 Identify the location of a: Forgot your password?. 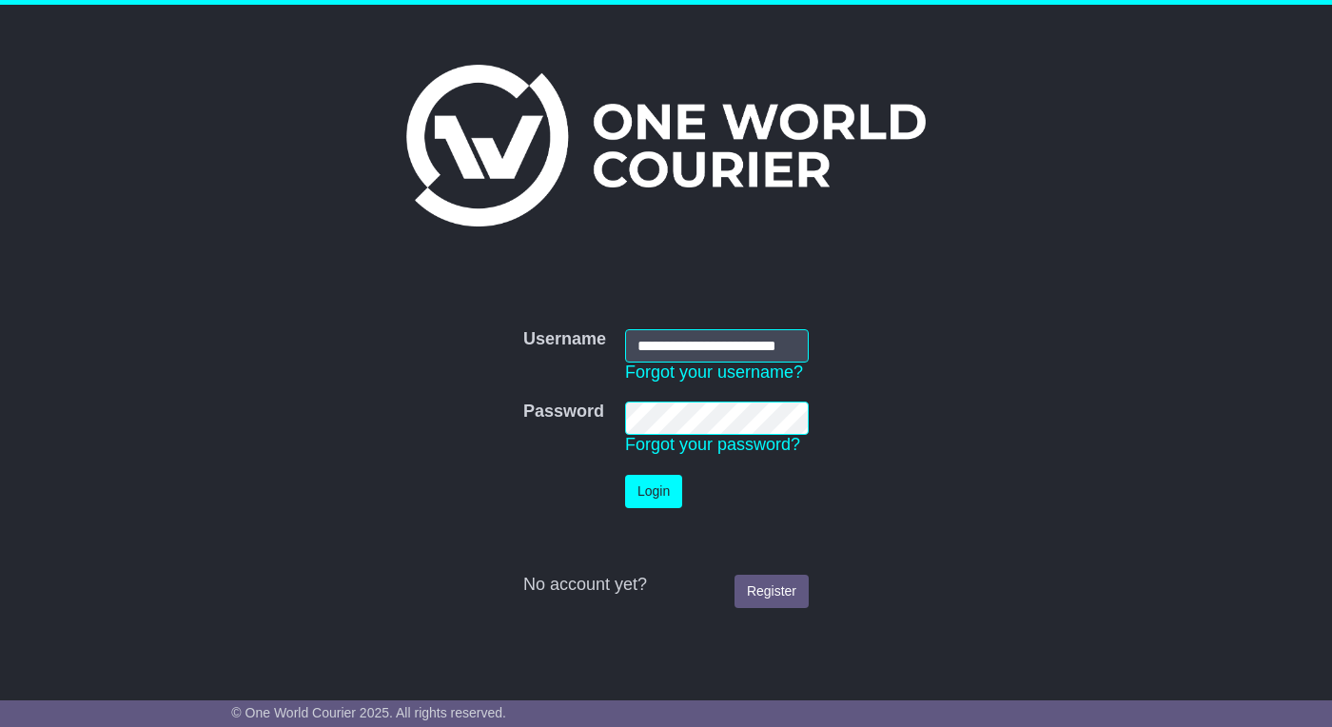
(713, 444).